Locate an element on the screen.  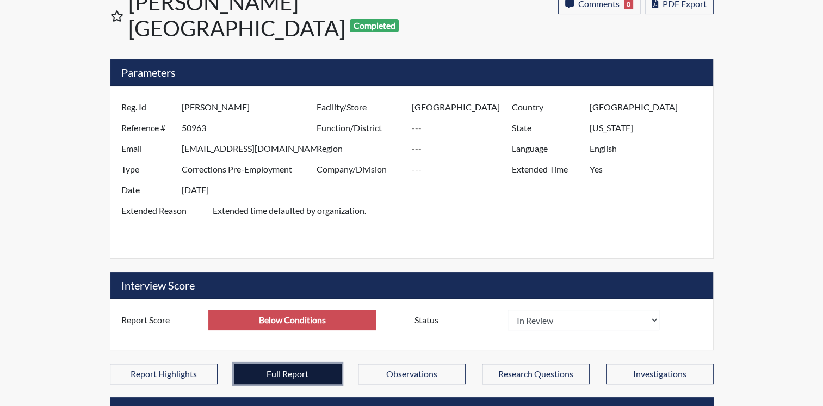
label: Extended Reason is located at coordinates (163, 224).